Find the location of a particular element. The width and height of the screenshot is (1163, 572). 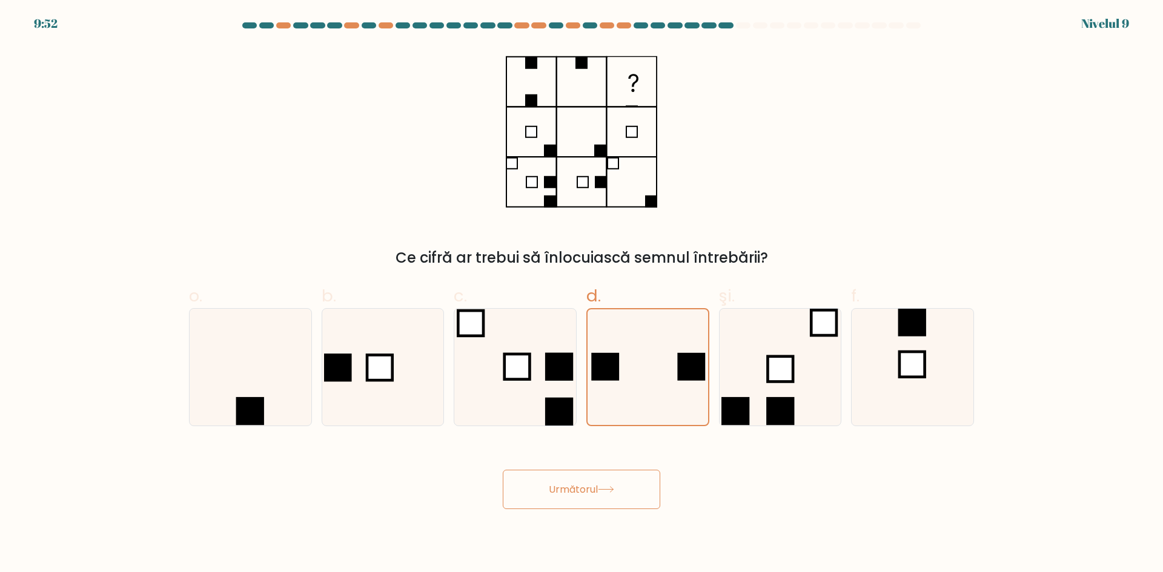

font: Ce cifră ar trebui să înlocuiască semnul întrebării? is located at coordinates (581, 257).